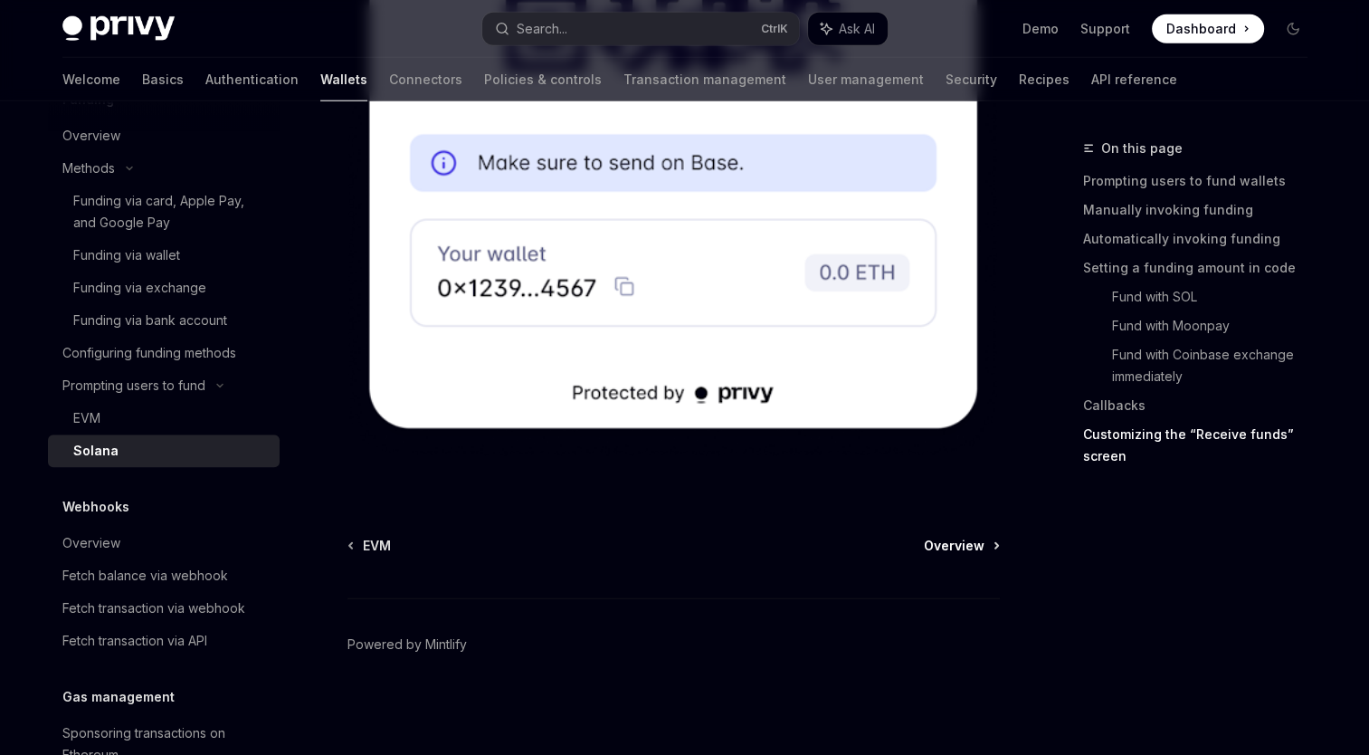 The image size is (1369, 755). What do you see at coordinates (1208, 29) in the screenshot?
I see `a: Dashboard` at bounding box center [1208, 29].